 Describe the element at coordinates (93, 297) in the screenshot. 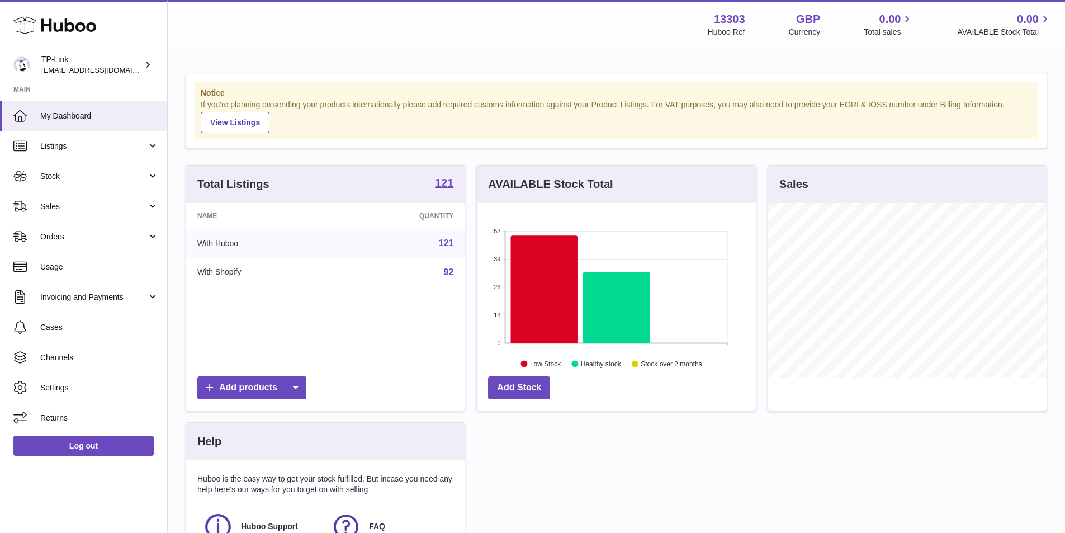

I see `span: Invoicing and Payments` at that location.